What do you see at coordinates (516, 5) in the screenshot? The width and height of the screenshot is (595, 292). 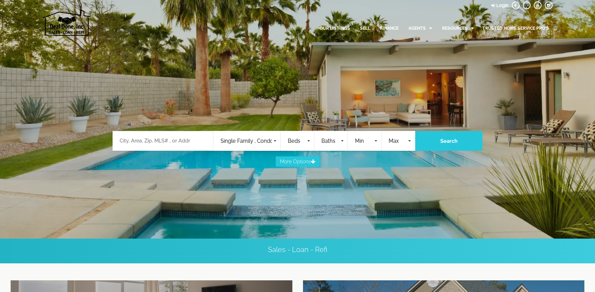 I see `a: facebook` at bounding box center [516, 5].